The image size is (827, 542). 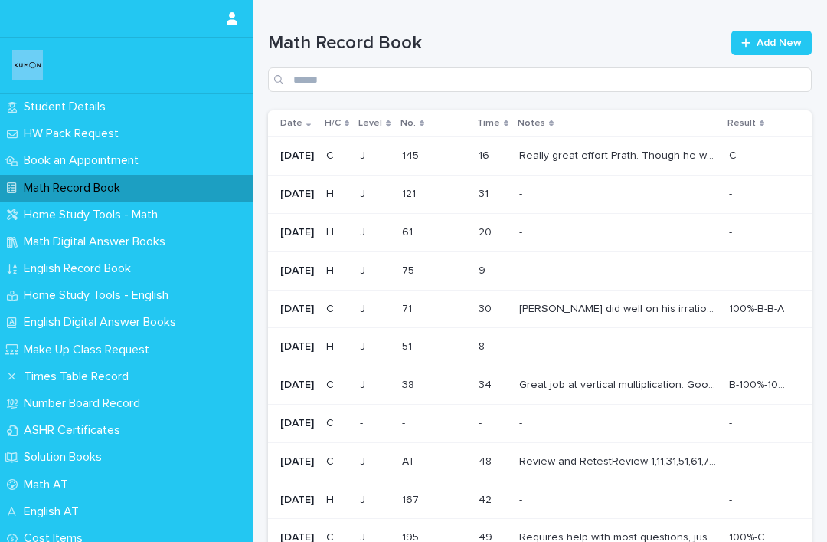 I want to click on p: Student Details, so click(x=67, y=106).